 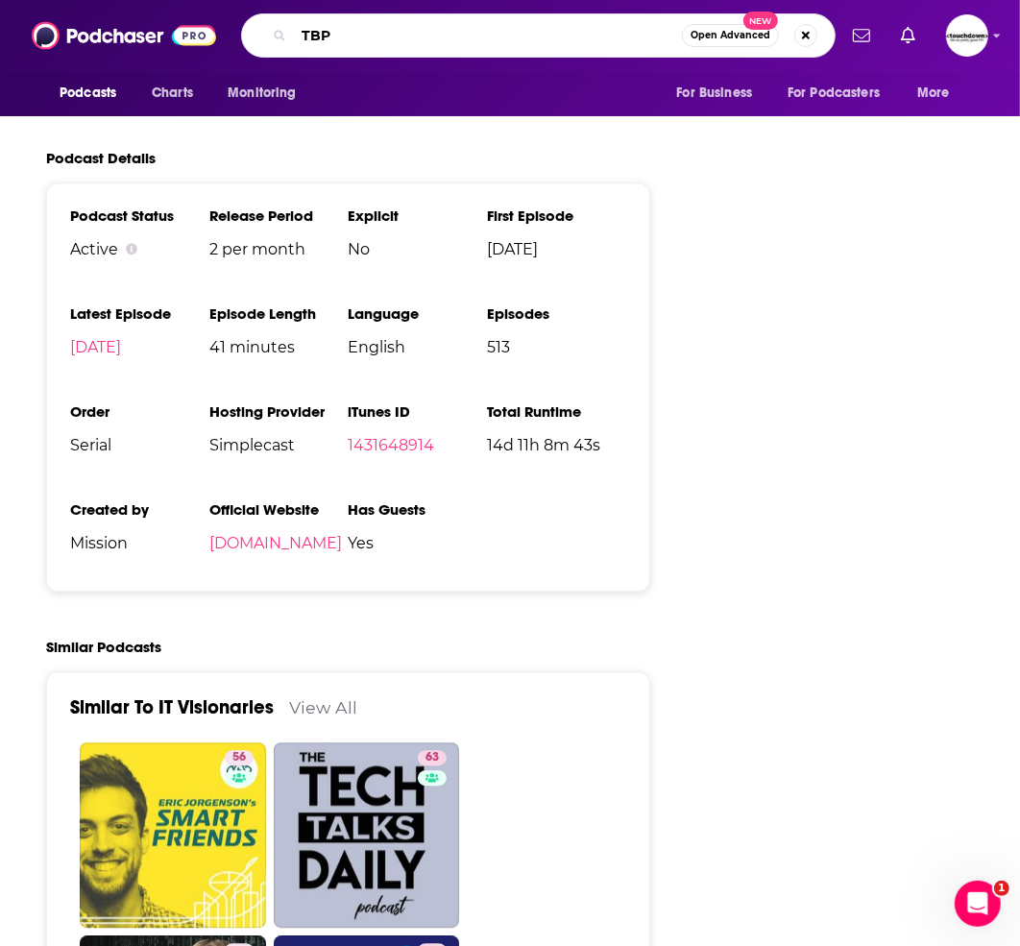 I want to click on button: Show profile menu, so click(x=967, y=36).